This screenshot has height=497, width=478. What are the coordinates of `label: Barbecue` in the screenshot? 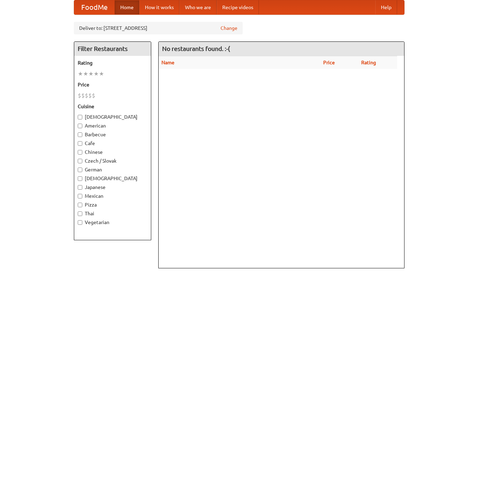 It's located at (112, 135).